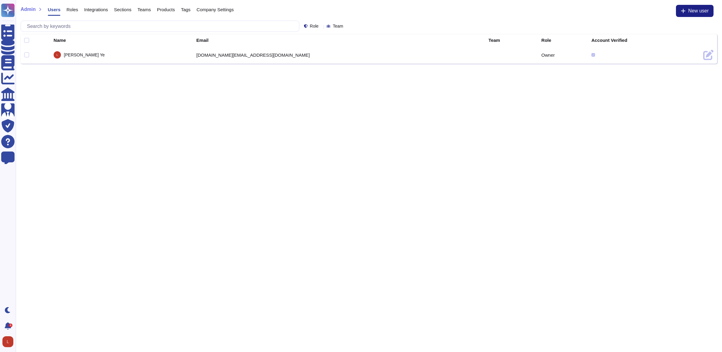 This screenshot has width=722, height=352. Describe the element at coordinates (11, 325) in the screenshot. I see `div: 4` at that location.